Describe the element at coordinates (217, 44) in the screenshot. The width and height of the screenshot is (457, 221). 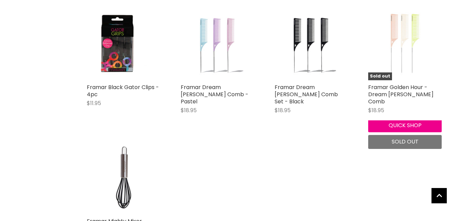
I see `img: Framar Dream Weaver Comb - Pastel` at that location.